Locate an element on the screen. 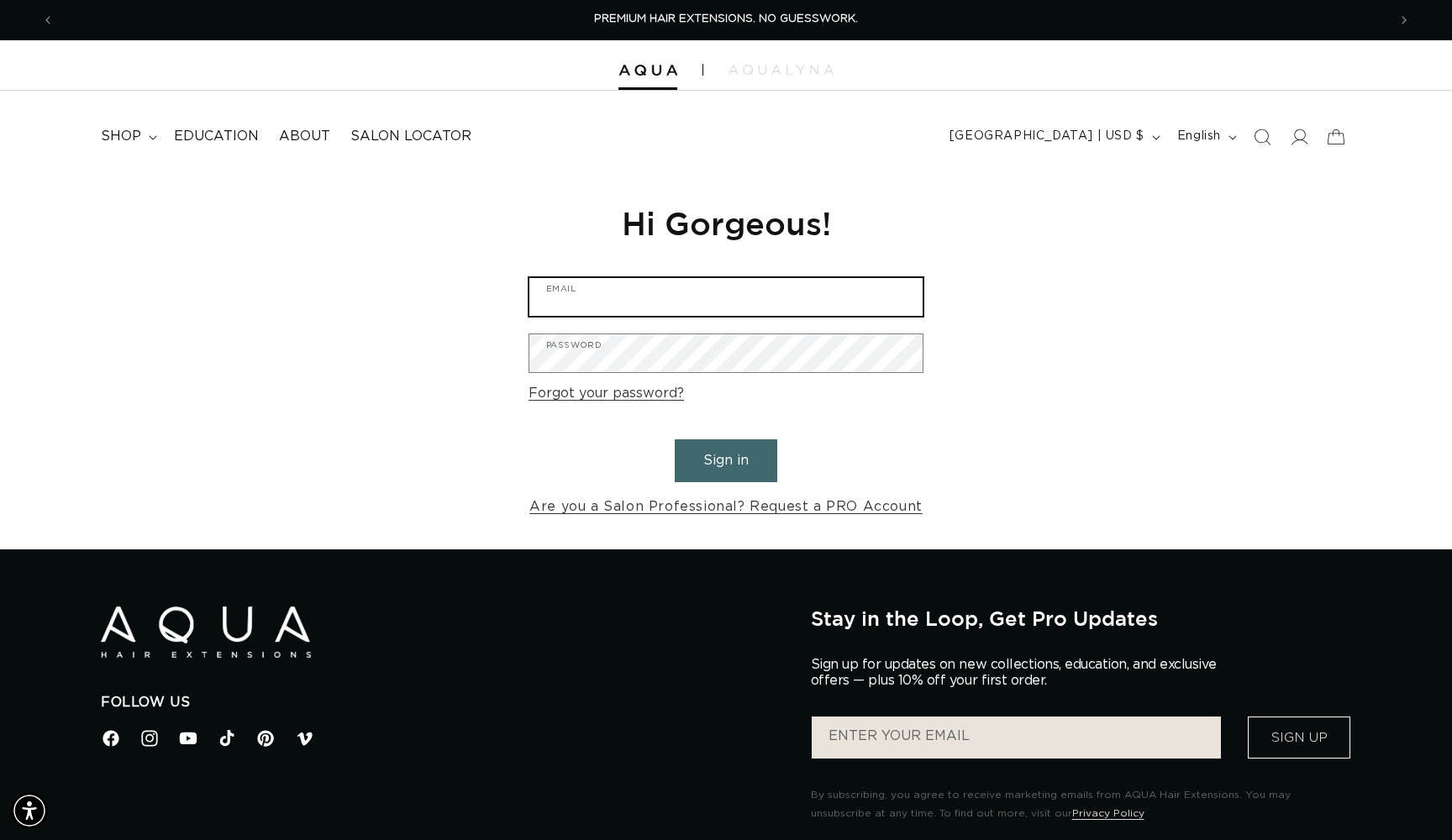 This screenshot has width=1452, height=840. a: Education is located at coordinates (216, 136).